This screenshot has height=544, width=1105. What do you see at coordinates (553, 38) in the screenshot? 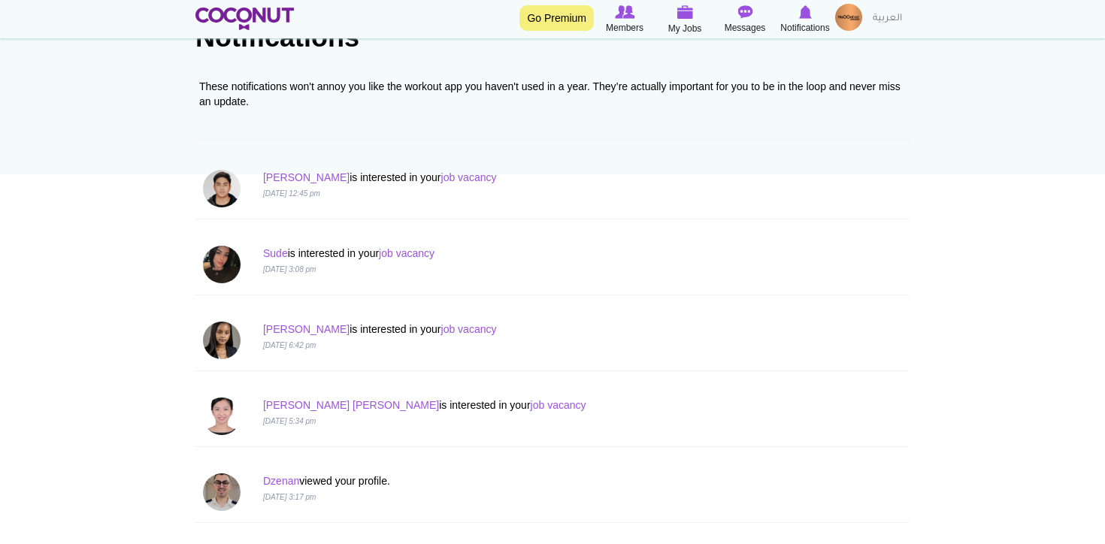
I see `h1: Notifications` at bounding box center [553, 38].